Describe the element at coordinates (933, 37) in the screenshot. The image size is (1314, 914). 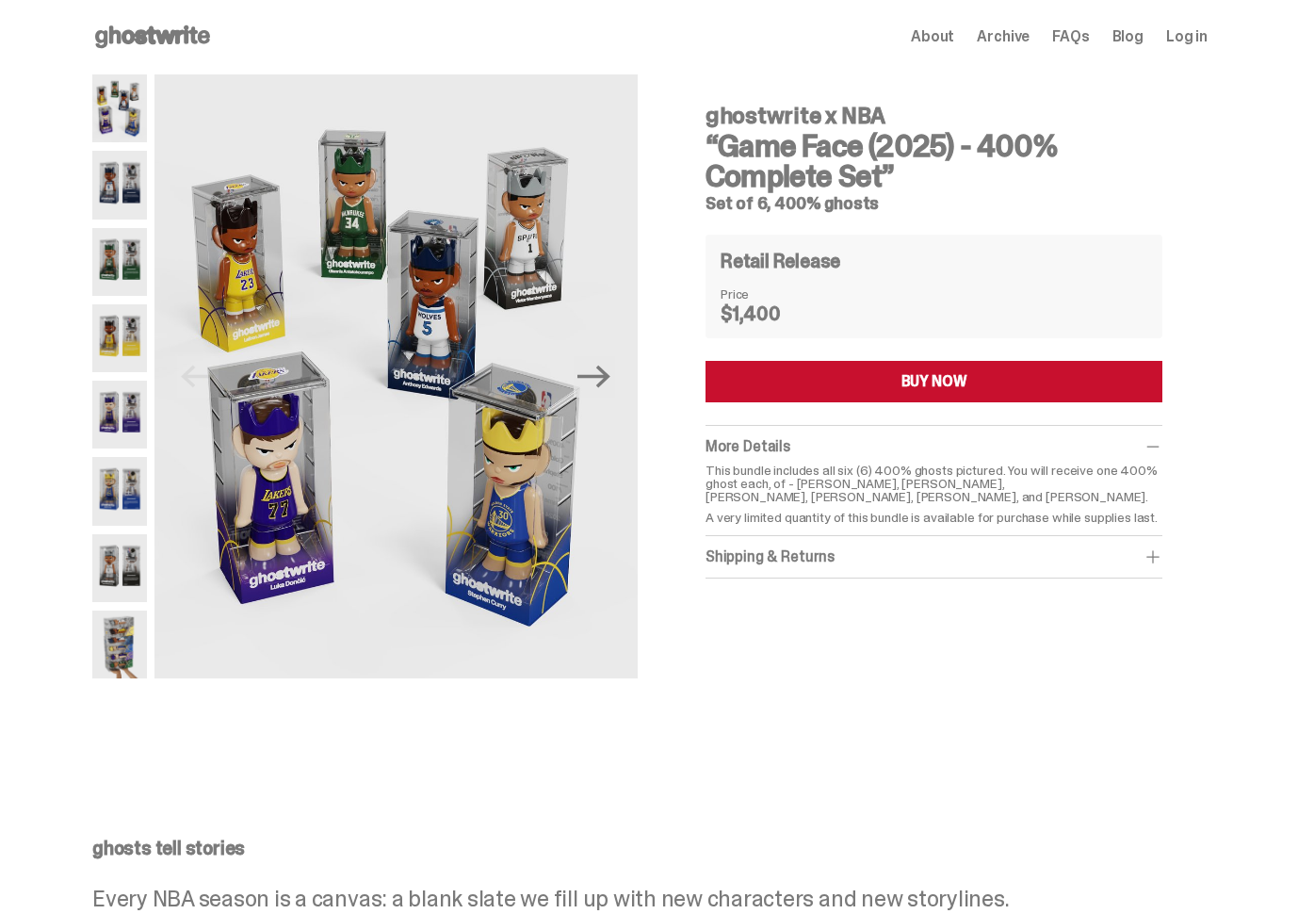
I see `a: About` at that location.